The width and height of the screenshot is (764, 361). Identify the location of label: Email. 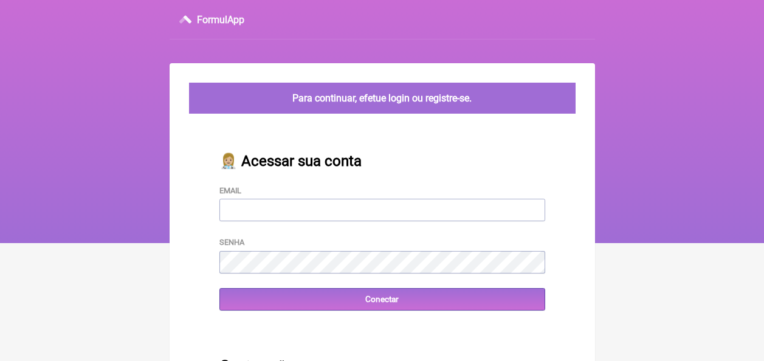
(230, 190).